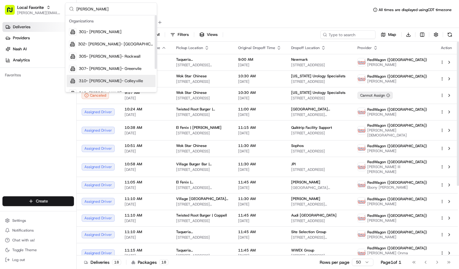 Image resolution: width=459 pixels, height=269 pixels. Describe the element at coordinates (259, 76) in the screenshot. I see `span: 10:30 AM` at that location.